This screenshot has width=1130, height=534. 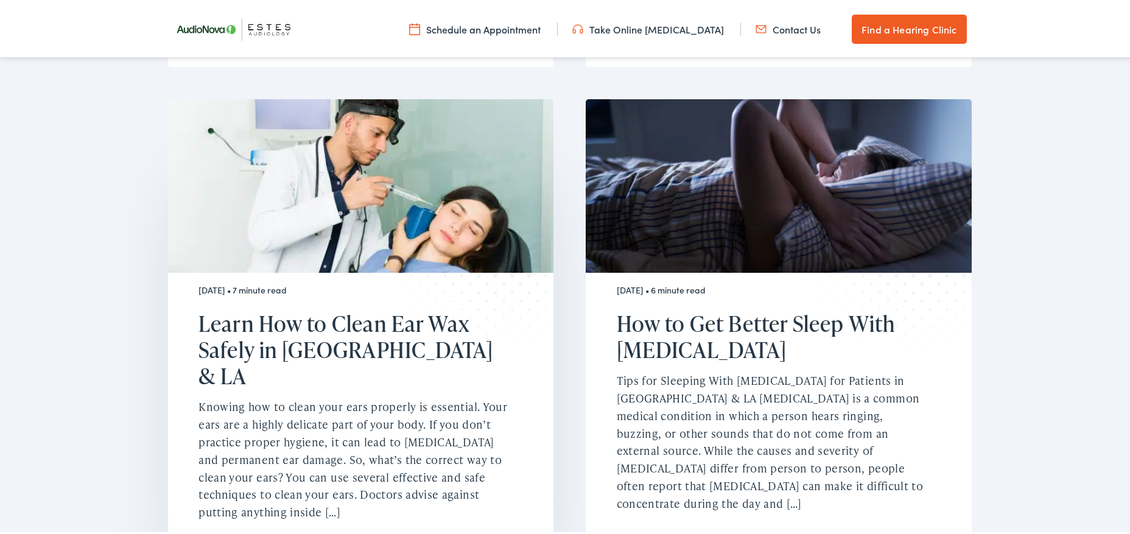 I want to click on img: A hearing specialist from Estes Audiology performs a routine ear cleaning on a patient from Texas., so click(x=361, y=183).